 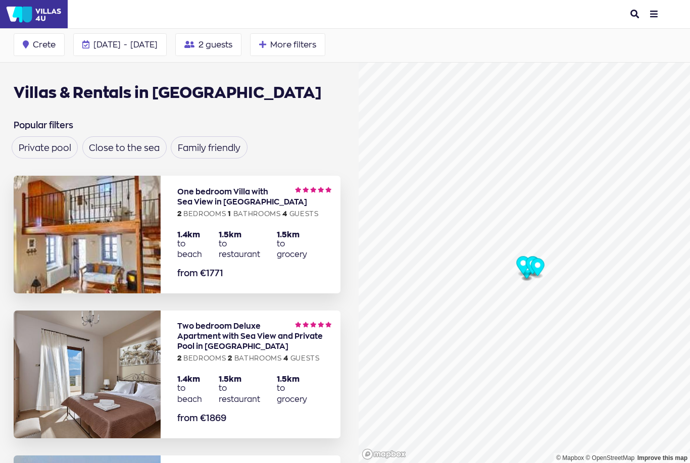 I want to click on label: Close to the sea, so click(x=124, y=147).